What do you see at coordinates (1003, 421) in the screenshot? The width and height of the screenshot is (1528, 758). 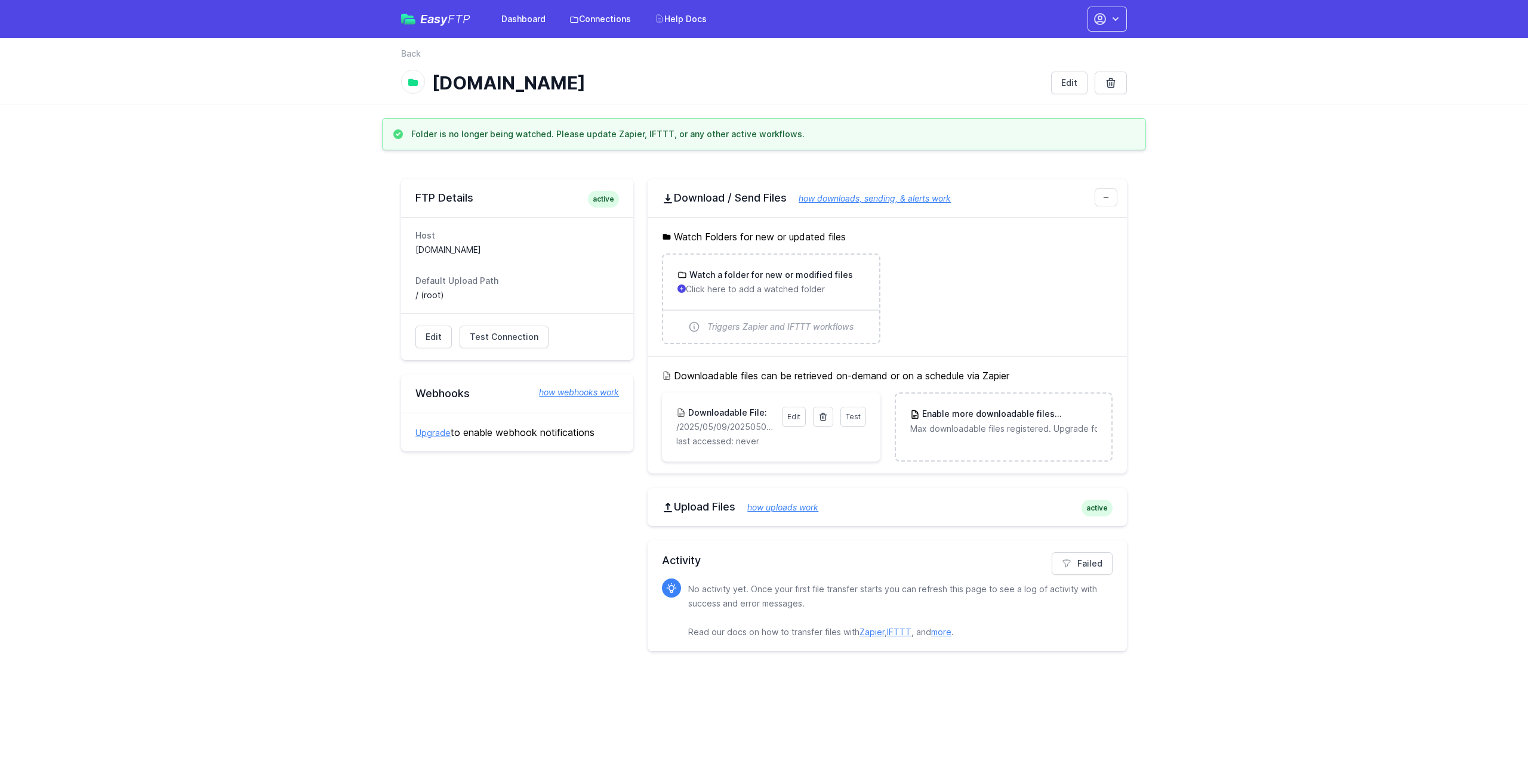 I see `a: Enable more downloadable filesUpgrade Max downloadable files registered. Upgrade for more.` at bounding box center [1003, 421].